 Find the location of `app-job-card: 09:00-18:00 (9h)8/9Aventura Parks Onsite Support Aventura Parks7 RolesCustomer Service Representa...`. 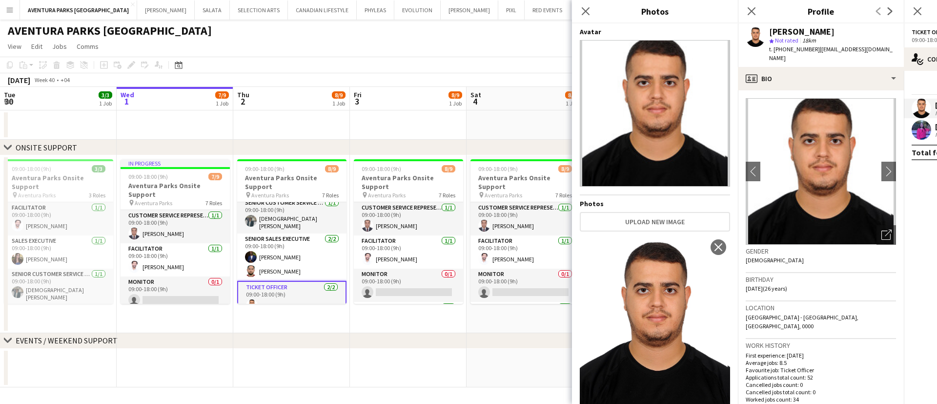

app-job-card: 09:00-18:00 (9h)8/9Aventura Parks Onsite Support Aventura Parks7 RolesCustomer Service Representa... is located at coordinates (409, 231).